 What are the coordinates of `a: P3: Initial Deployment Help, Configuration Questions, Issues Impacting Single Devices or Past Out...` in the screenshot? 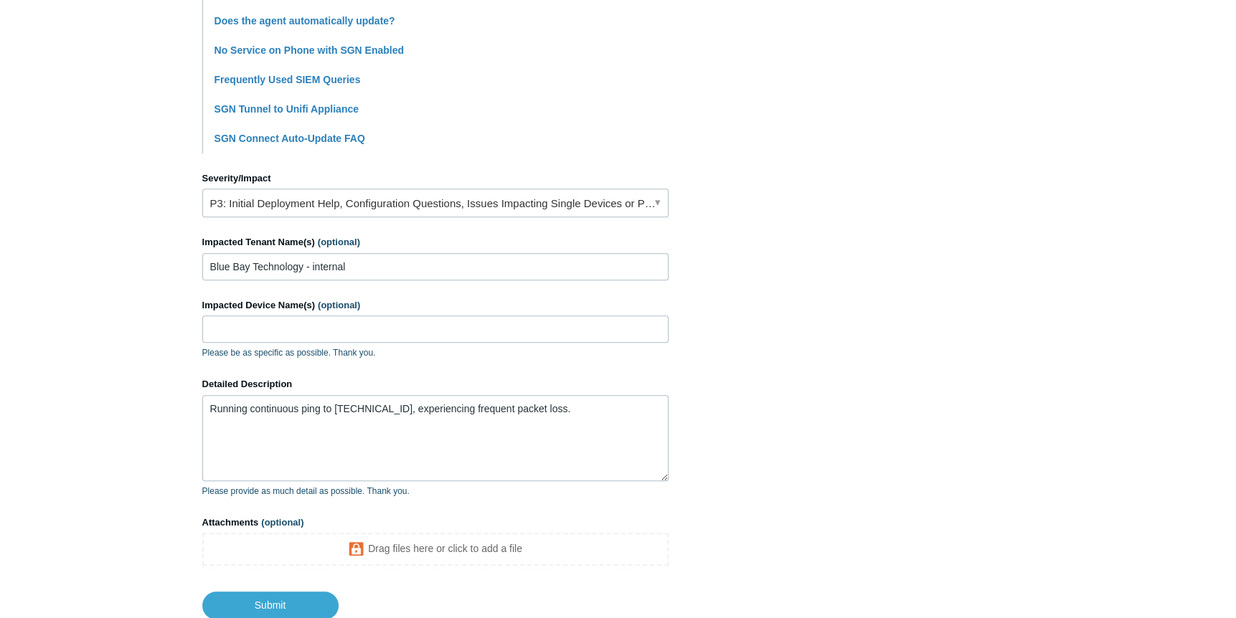 It's located at (435, 203).